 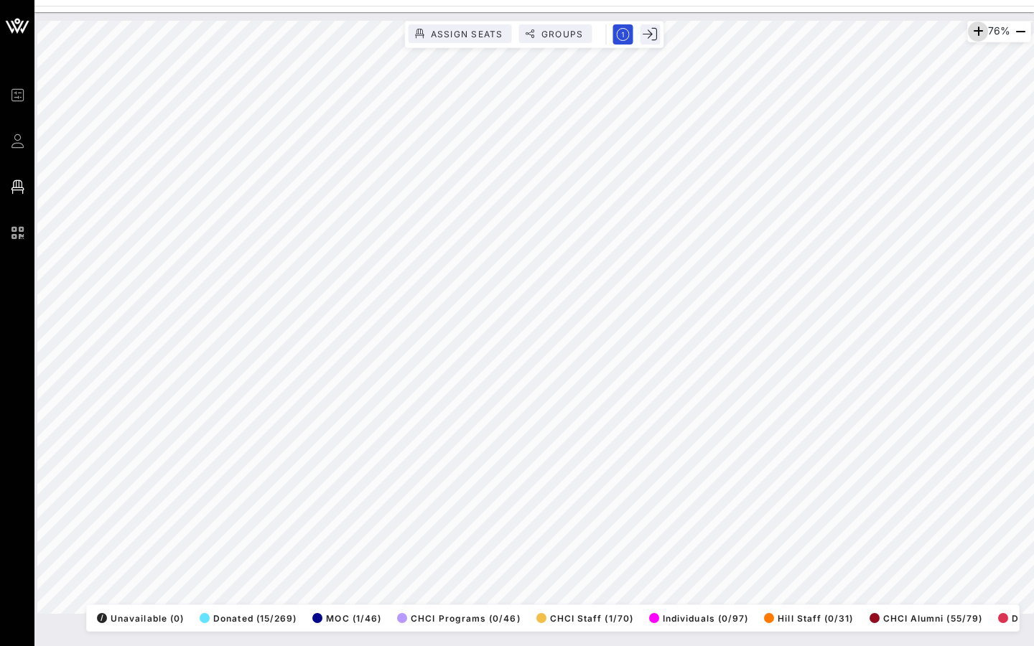 I want to click on button: CHCI Staff (1/70), so click(x=582, y=618).